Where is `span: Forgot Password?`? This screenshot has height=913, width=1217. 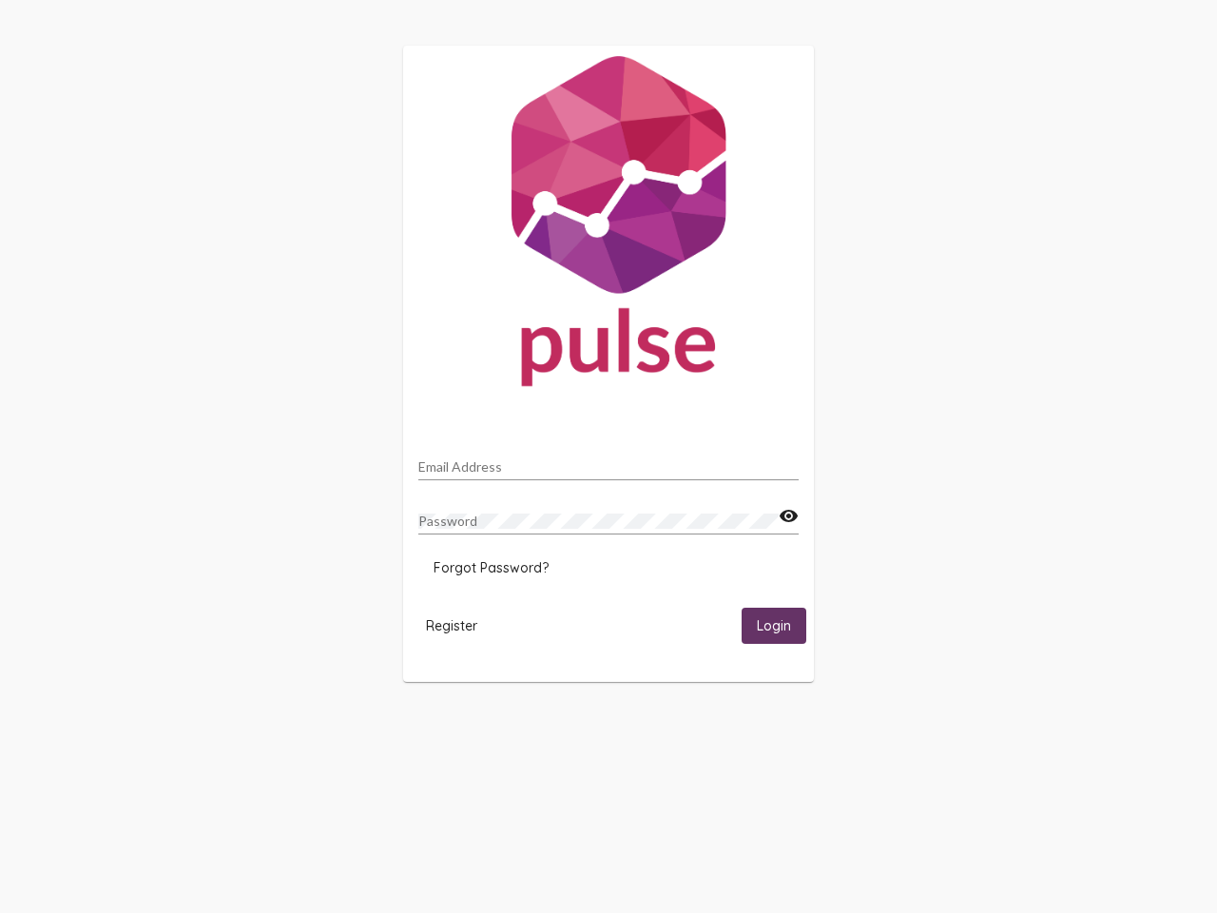
span: Forgot Password? is located at coordinates (491, 568).